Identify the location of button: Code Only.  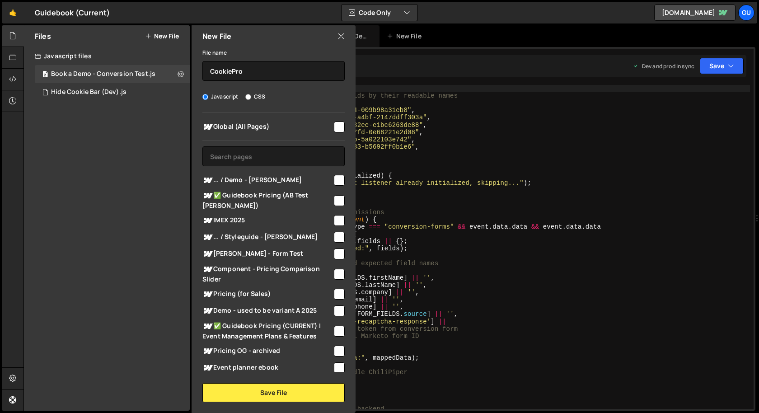
(379, 13).